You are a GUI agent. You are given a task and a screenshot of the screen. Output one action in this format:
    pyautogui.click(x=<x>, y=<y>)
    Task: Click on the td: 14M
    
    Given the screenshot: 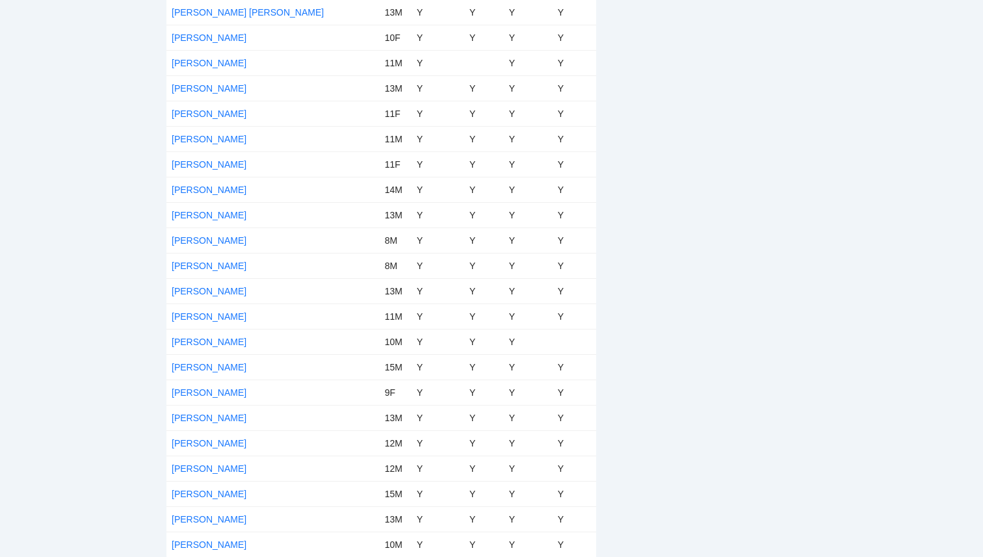 What is the action you would take?
    pyautogui.click(x=395, y=189)
    